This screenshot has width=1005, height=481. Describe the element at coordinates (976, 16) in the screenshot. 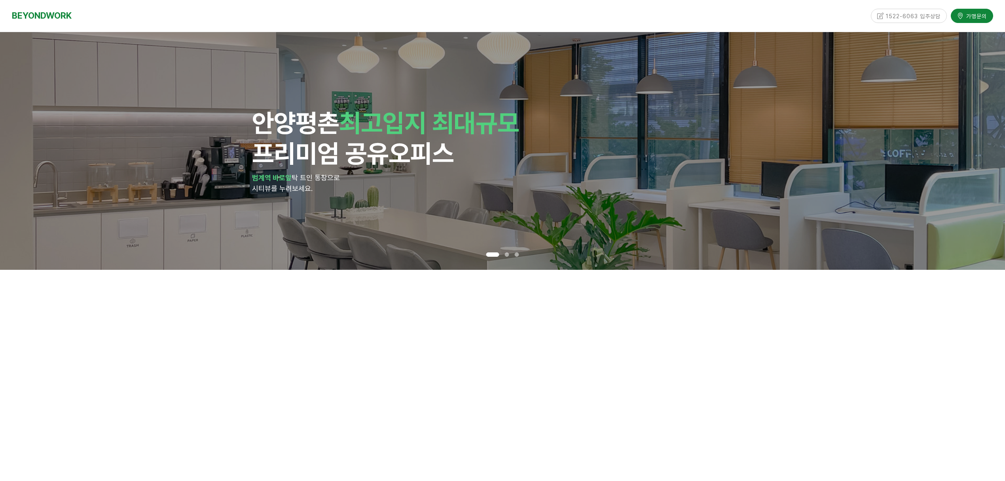

I see `span: 가맹문의` at that location.